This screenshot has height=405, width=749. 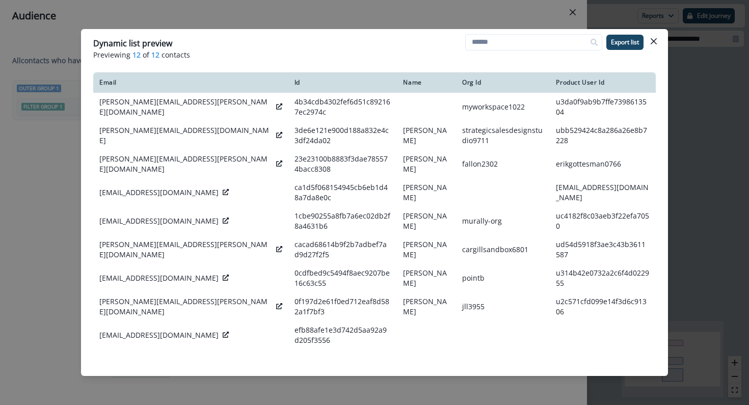 What do you see at coordinates (603, 250) in the screenshot?
I see `td: ud54d5918f3ae3c43b3611587` at bounding box center [603, 250].